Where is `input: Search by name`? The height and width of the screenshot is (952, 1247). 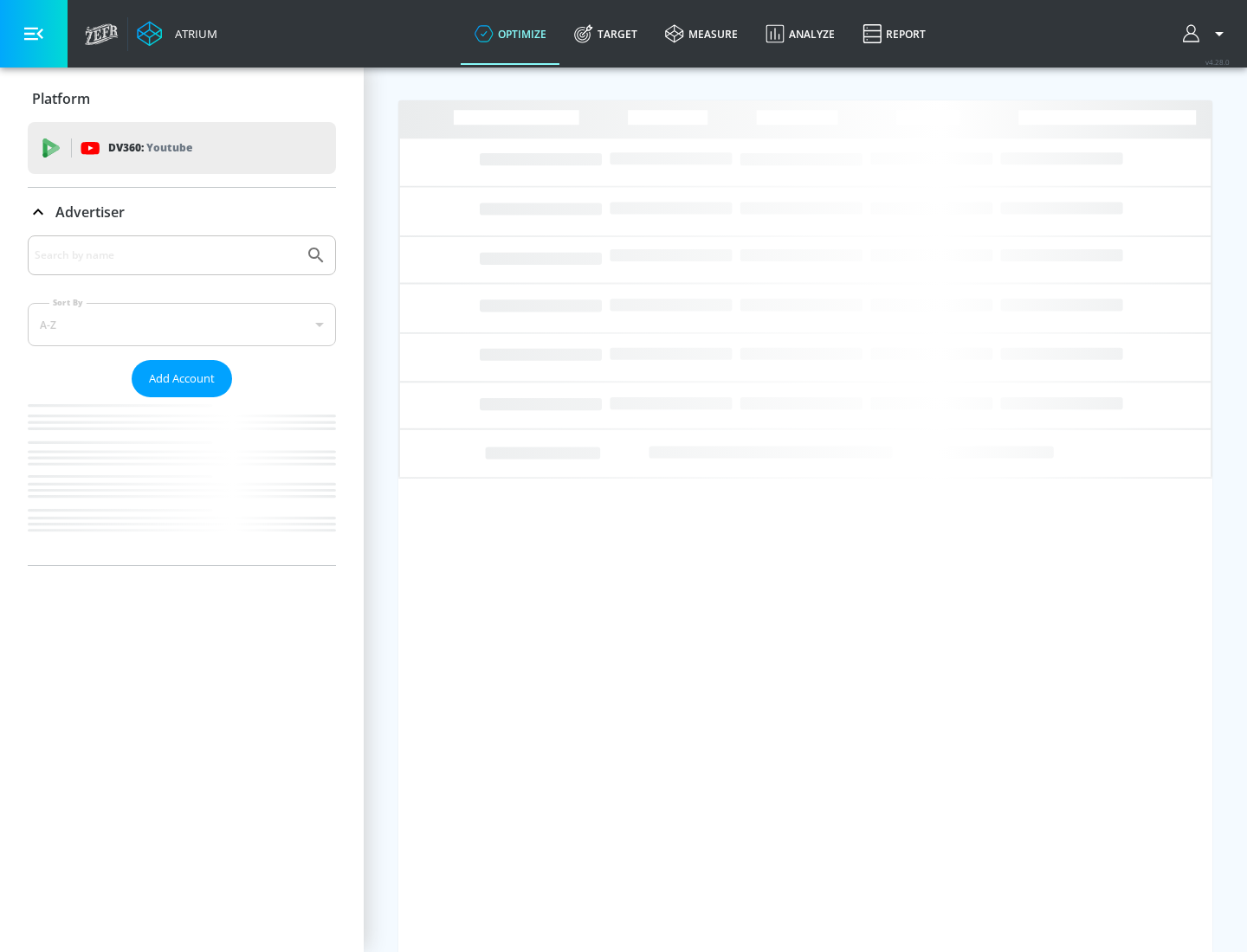 input: Search by name is located at coordinates (165, 255).